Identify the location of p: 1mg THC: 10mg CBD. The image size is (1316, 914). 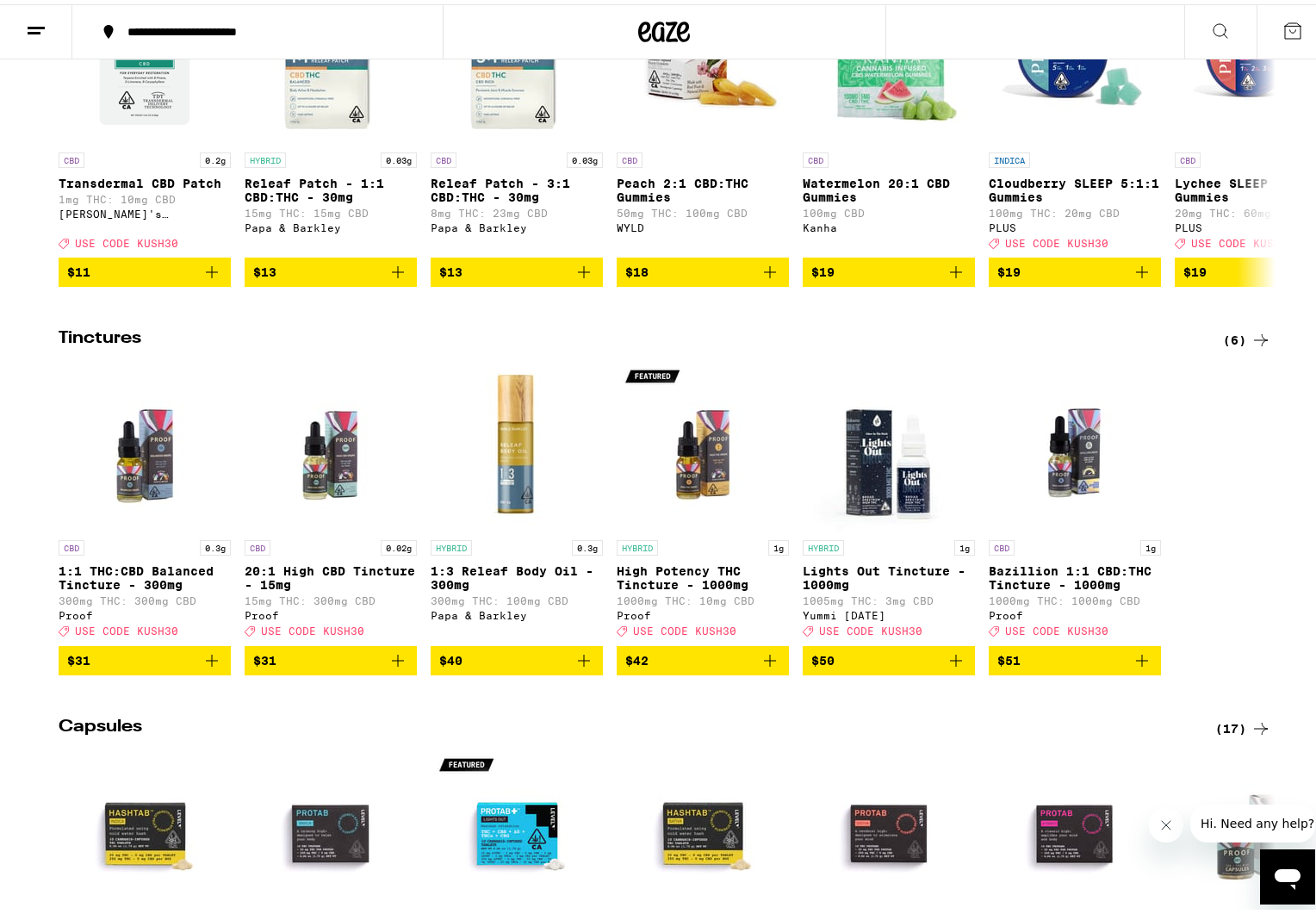
(145, 195).